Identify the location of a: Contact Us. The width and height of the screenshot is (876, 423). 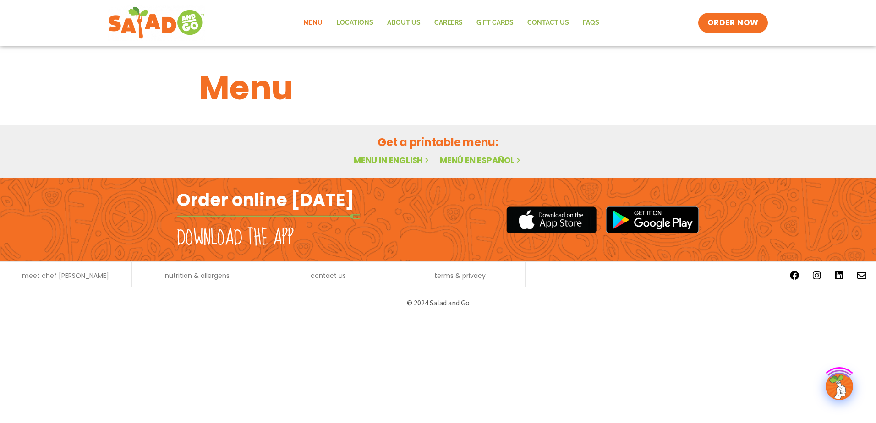
(548, 23).